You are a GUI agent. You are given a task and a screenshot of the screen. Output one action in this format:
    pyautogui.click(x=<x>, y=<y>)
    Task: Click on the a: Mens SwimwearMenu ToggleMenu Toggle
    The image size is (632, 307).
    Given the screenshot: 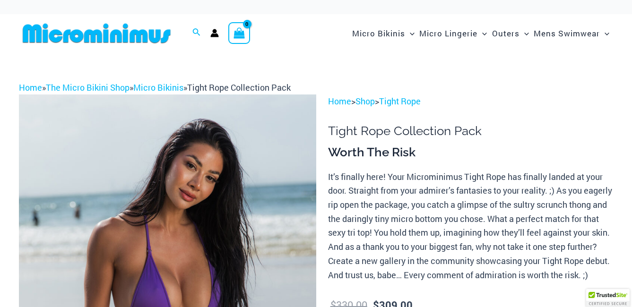 What is the action you would take?
    pyautogui.click(x=571, y=33)
    